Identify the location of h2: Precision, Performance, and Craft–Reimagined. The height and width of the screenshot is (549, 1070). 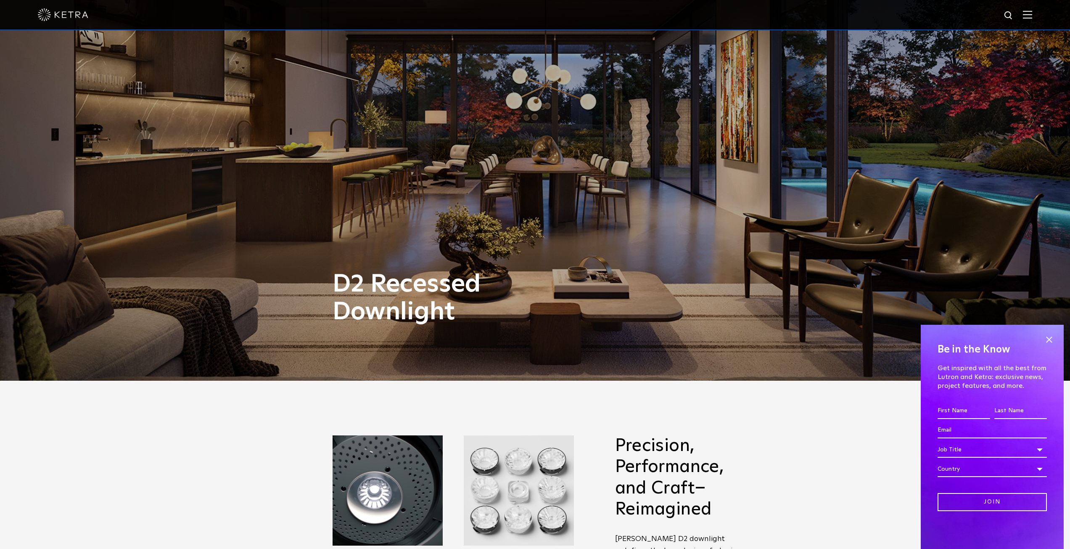
(681, 478).